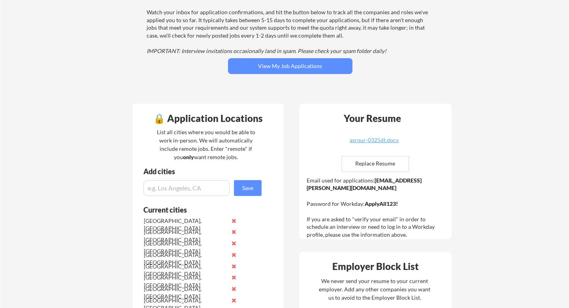  I want to click on strong: ApplyAll123!, so click(381, 203).